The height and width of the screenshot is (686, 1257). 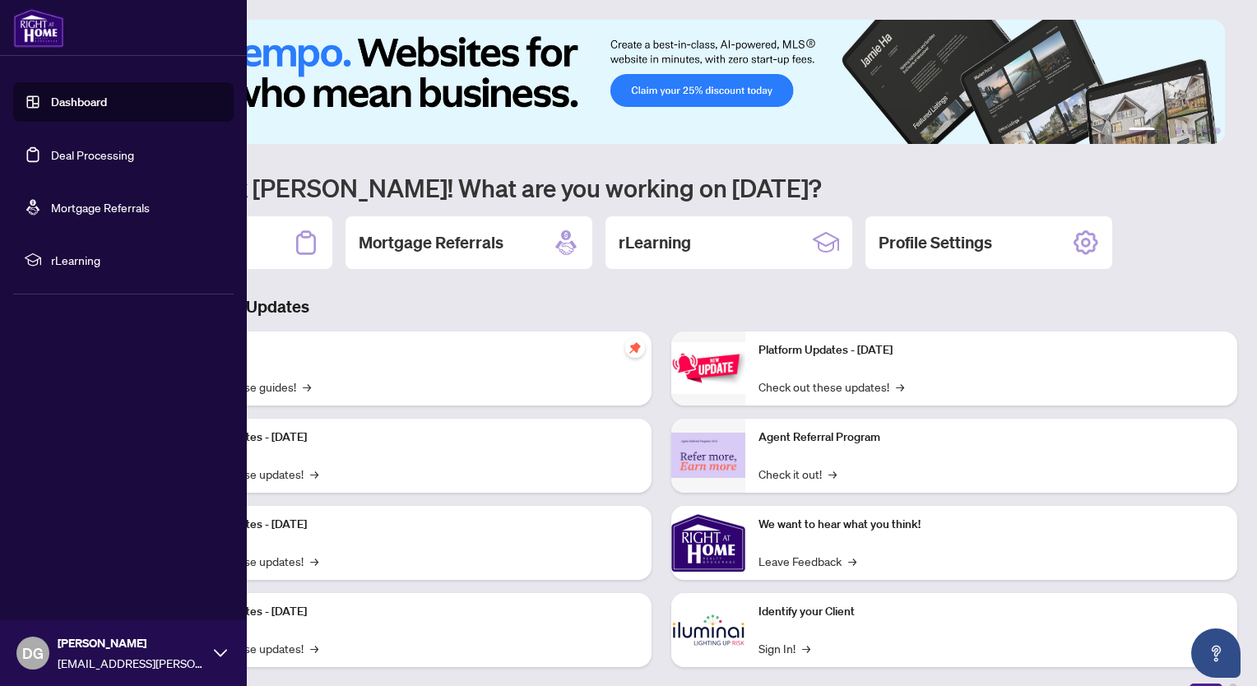 I want to click on span: DG, so click(x=33, y=653).